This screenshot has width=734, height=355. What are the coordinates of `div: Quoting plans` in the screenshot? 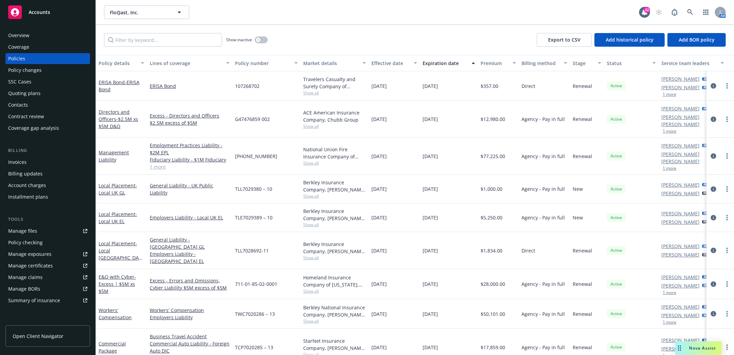 It's located at (24, 93).